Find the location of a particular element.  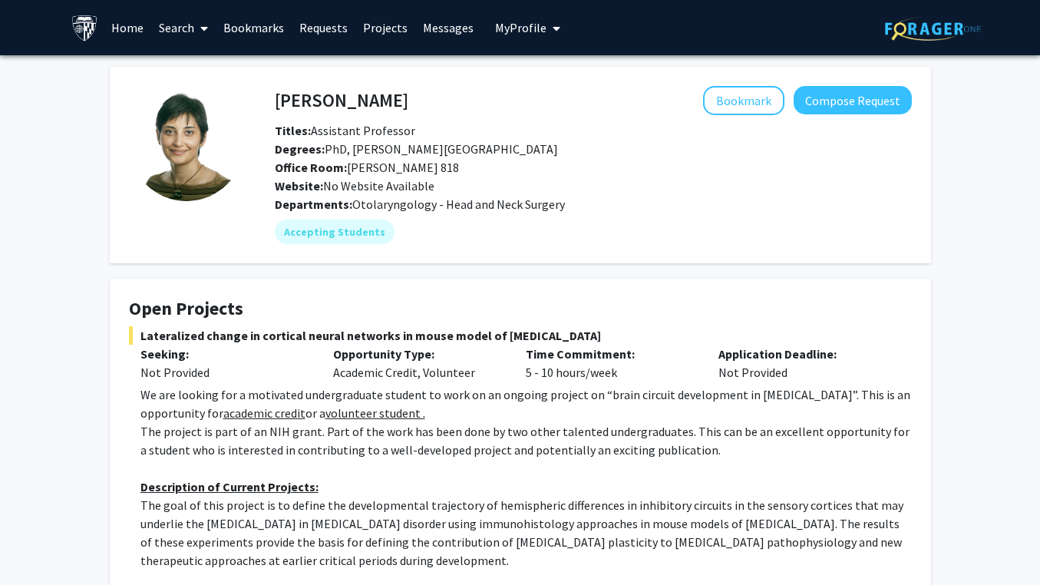

span: Otolaryngology - Head and Neck Surgery is located at coordinates (458, 204).